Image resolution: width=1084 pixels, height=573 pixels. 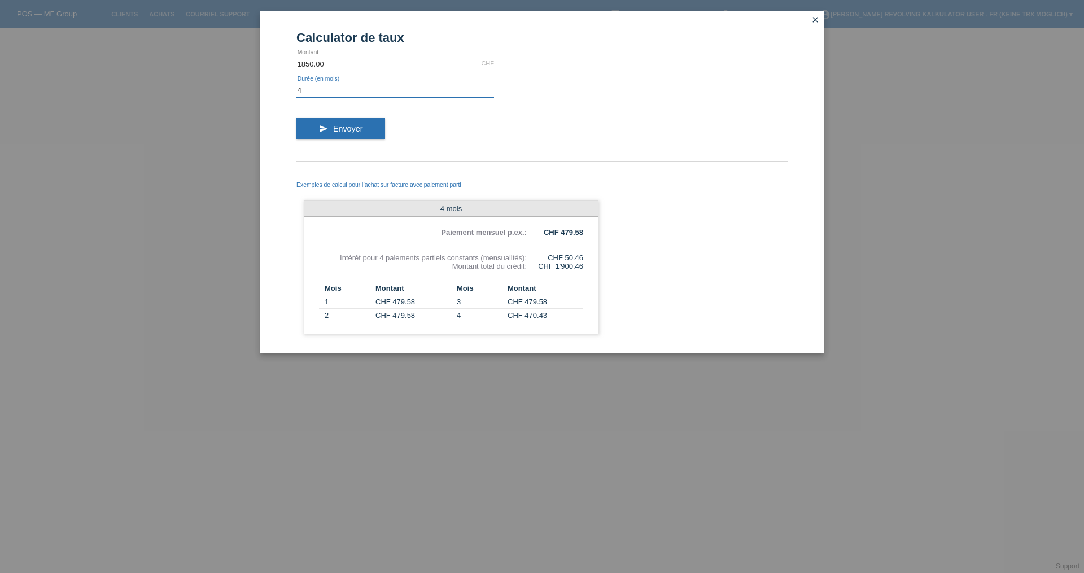 I want to click on td: 1, so click(x=347, y=302).